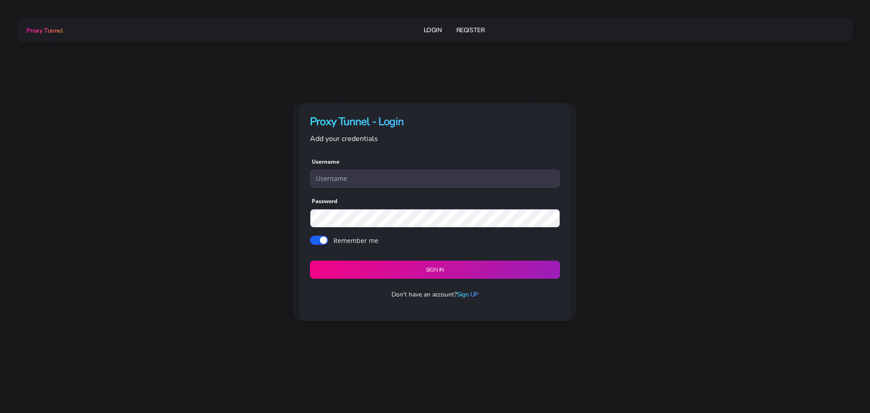 The height and width of the screenshot is (413, 870). What do you see at coordinates (435, 179) in the screenshot?
I see `input: Username` at bounding box center [435, 179].